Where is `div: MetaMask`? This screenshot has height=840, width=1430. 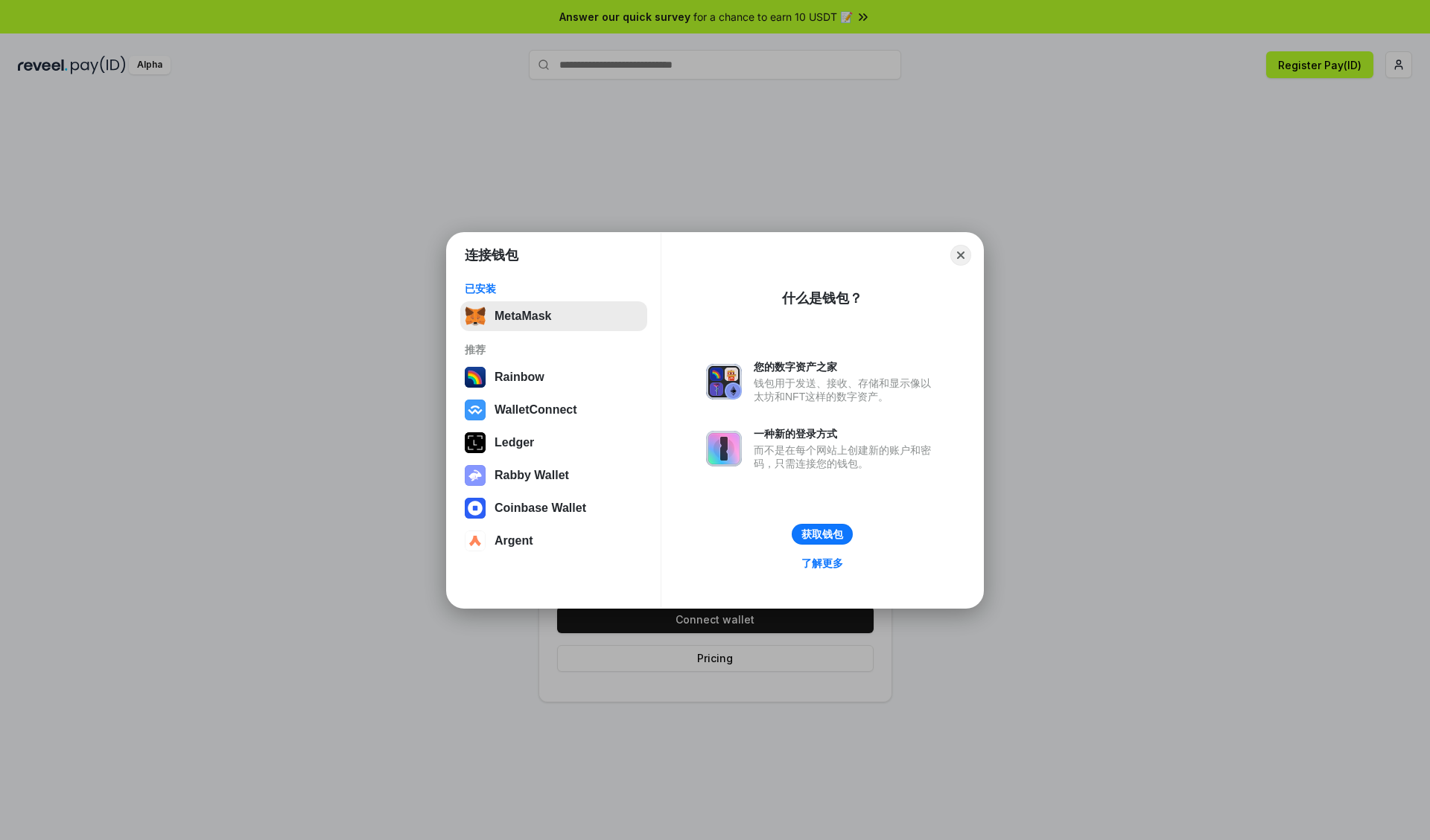 div: MetaMask is located at coordinates (523, 317).